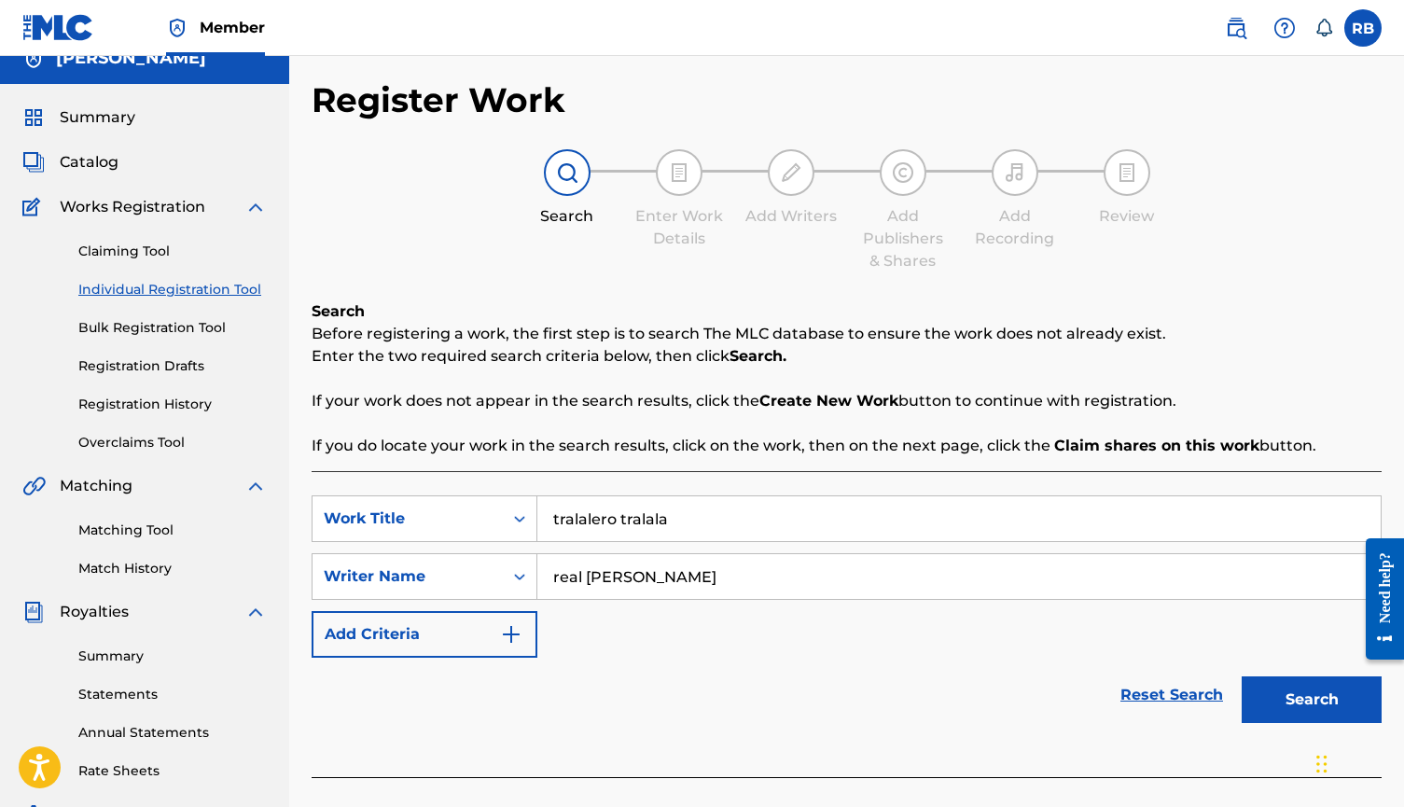 This screenshot has width=1404, height=807. Describe the element at coordinates (173, 771) in the screenshot. I see `a: Rate Sheets` at that location.